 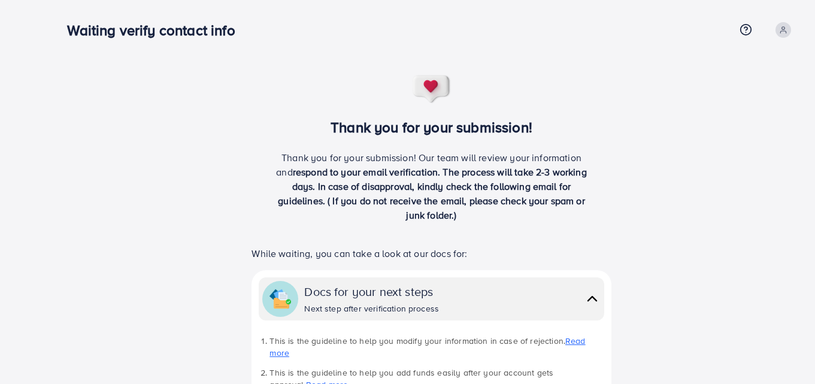 What do you see at coordinates (156, 30) in the screenshot?
I see `h3: Waiting verify contact info` at bounding box center [156, 30].